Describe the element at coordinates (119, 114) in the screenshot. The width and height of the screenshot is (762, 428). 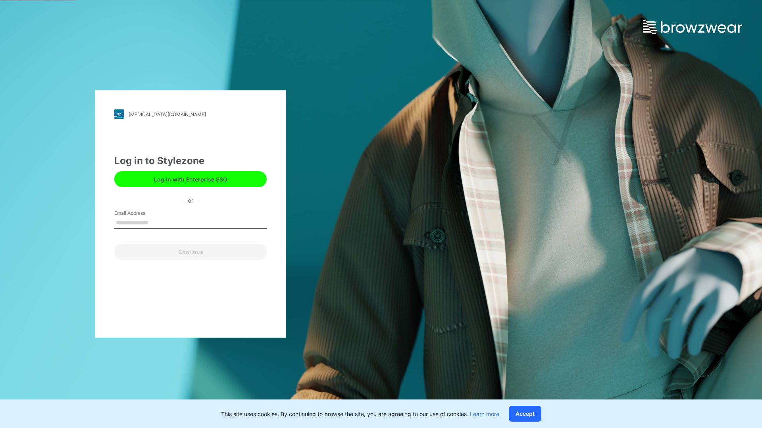
I see `img: stylezone-logo.562084cfcfab977791bfbf7441f1a819.svg` at that location.